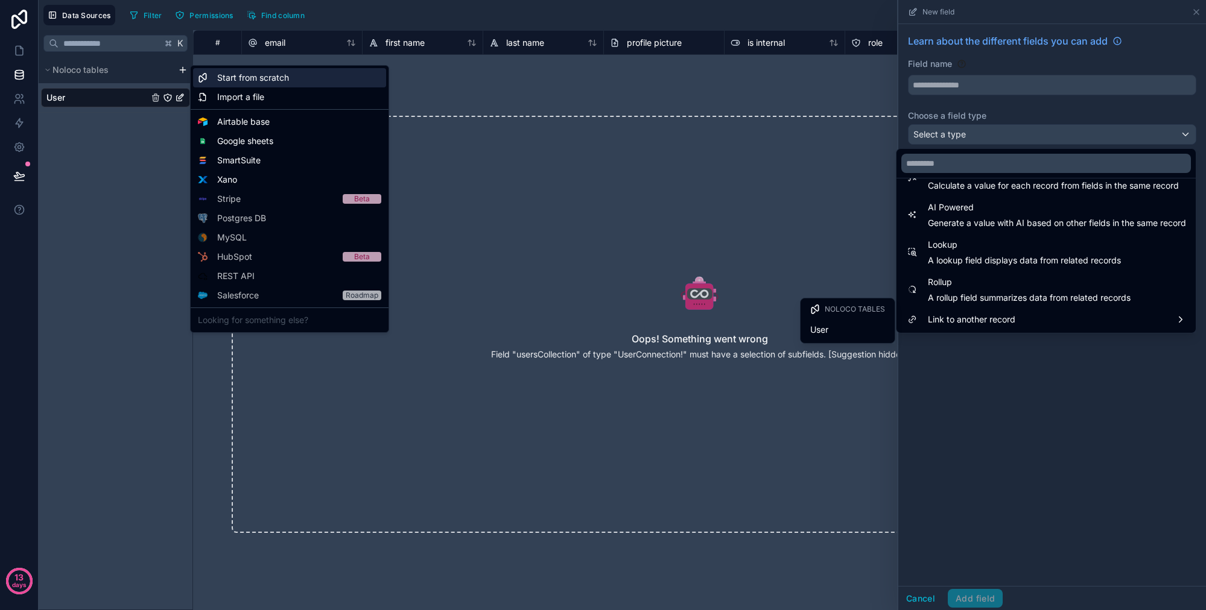  I want to click on span: Stripe, so click(229, 199).